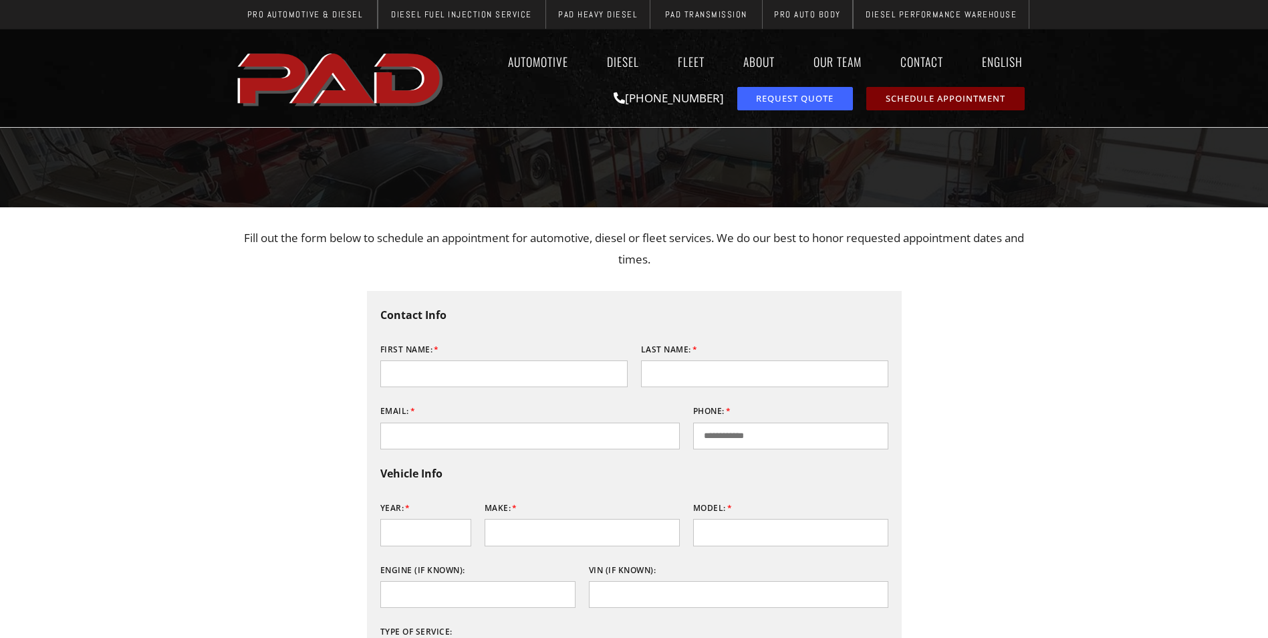  What do you see at coordinates (706, 14) in the screenshot?
I see `span: PAD Transmission` at bounding box center [706, 14].